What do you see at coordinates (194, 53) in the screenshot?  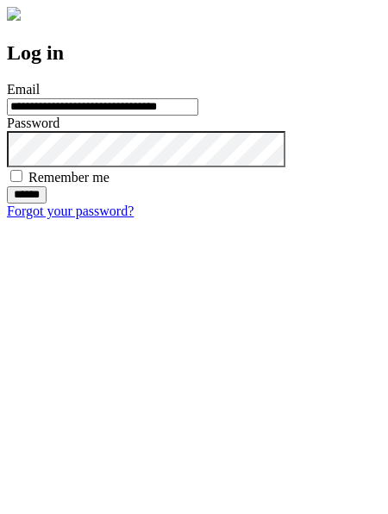 I see `h2: Log in` at bounding box center [194, 53].